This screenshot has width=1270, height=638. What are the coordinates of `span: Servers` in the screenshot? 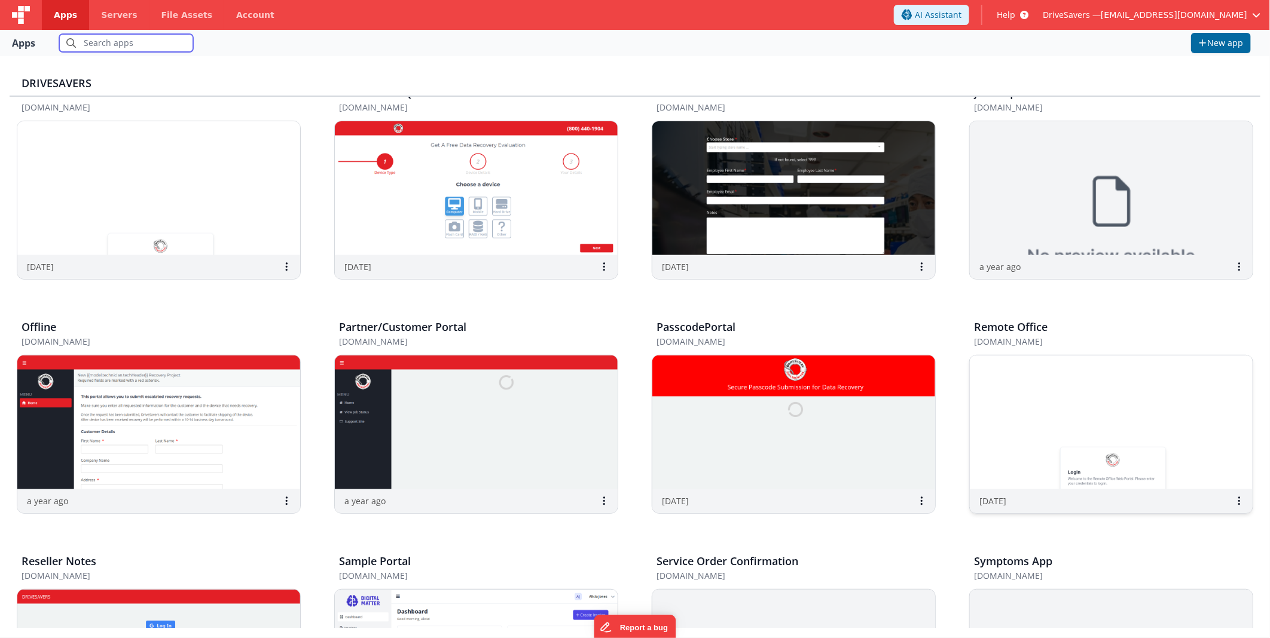 It's located at (119, 15).